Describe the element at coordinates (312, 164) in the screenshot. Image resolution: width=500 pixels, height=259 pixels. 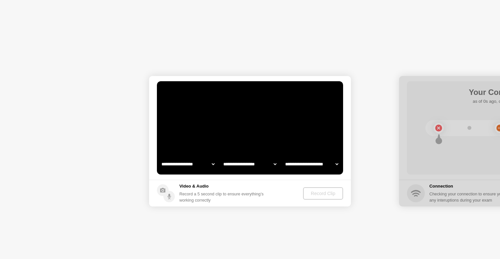
I see `select: Available microphones` at that location.